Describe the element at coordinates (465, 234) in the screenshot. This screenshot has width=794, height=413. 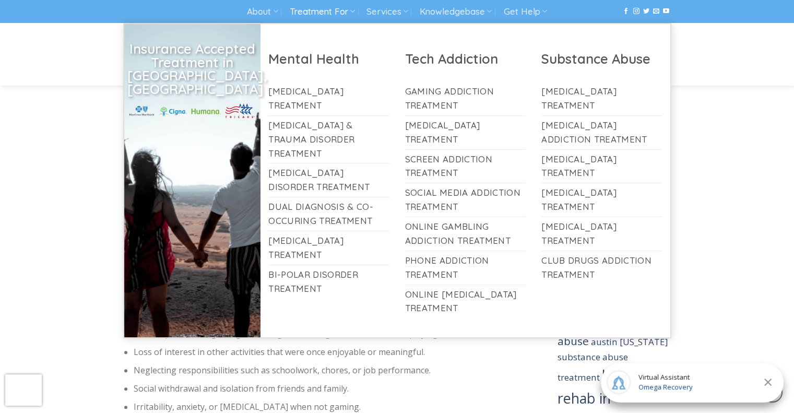
I see `a: Online Gambling Addiction Treatment` at that location.